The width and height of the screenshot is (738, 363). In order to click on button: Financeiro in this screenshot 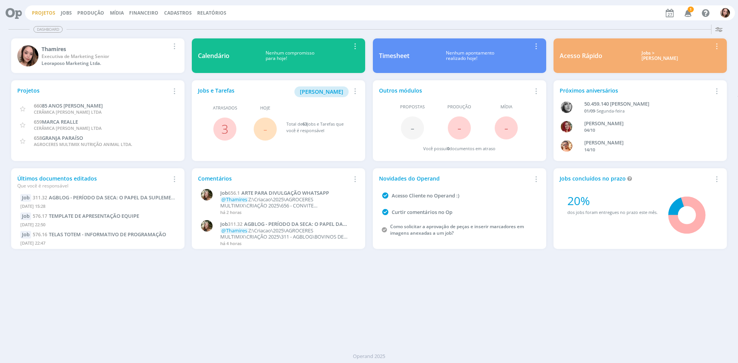, I will do `click(144, 13)`.